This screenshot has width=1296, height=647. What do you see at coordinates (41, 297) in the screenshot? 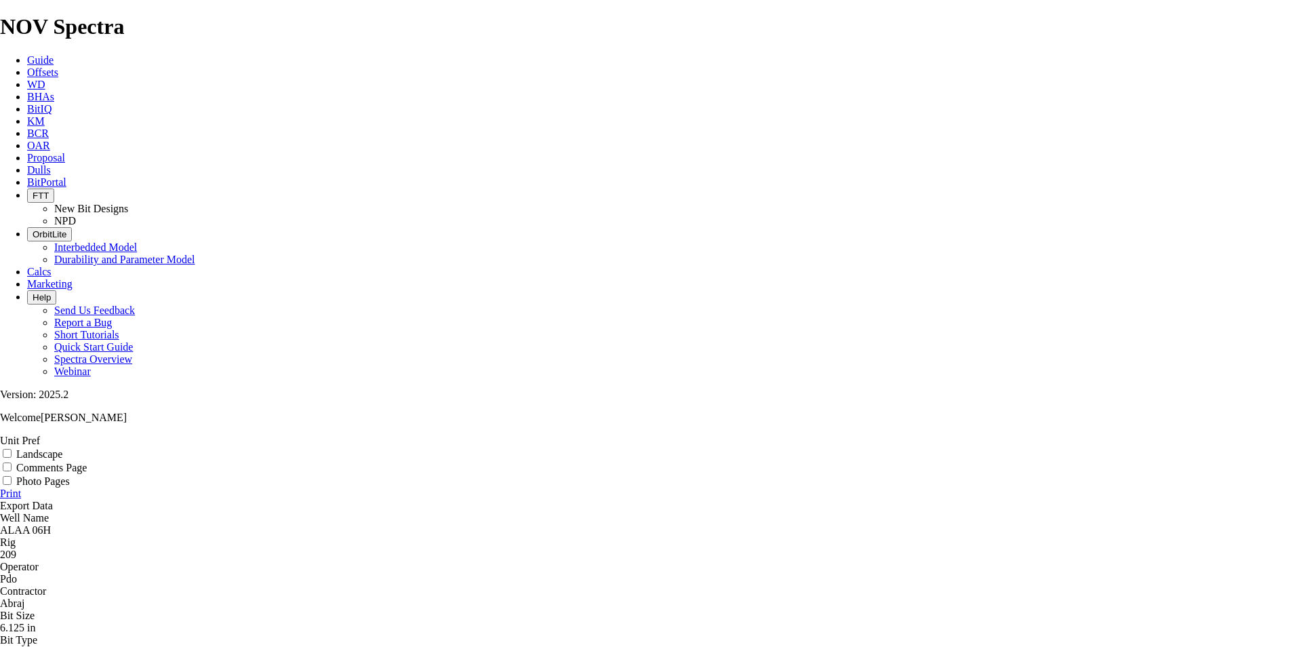
I see `button: Help` at bounding box center [41, 297].